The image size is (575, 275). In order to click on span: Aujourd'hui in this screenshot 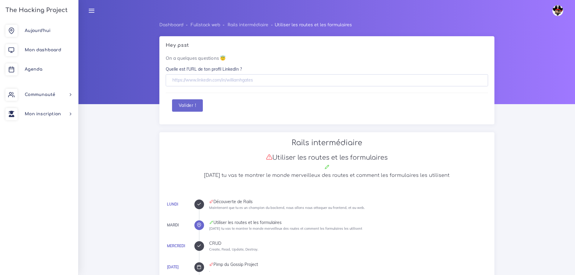, I will do `click(37, 30)`.